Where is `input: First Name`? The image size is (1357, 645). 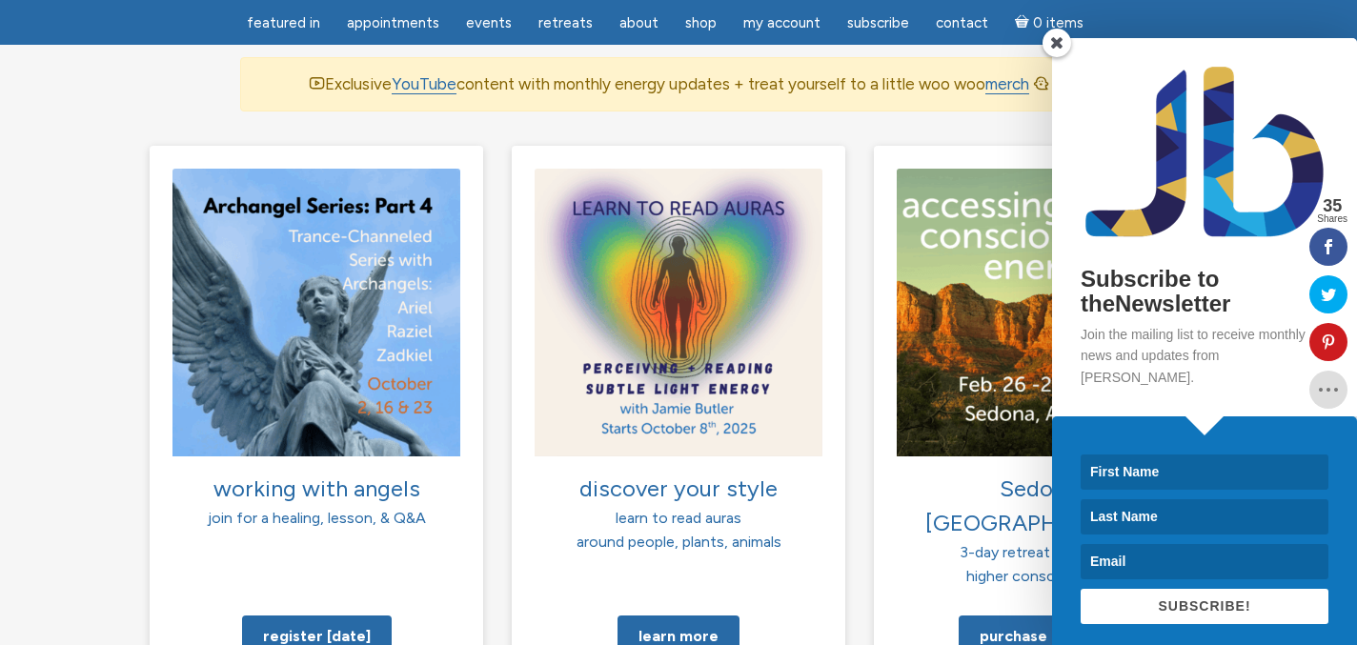
input: First Name is located at coordinates (1204, 472).